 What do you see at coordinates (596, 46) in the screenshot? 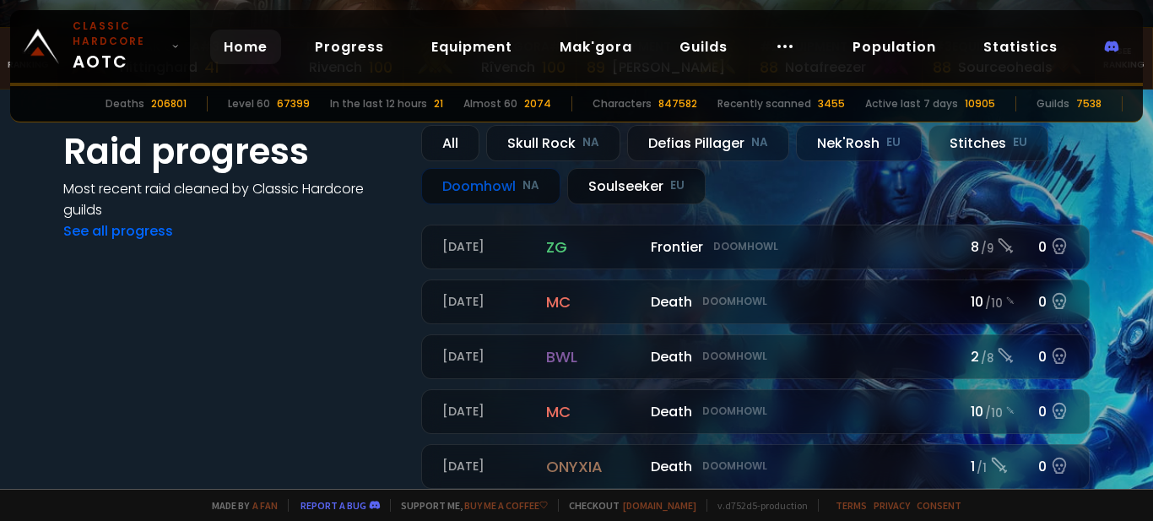
I see `a: Mak'gora` at bounding box center [596, 46].